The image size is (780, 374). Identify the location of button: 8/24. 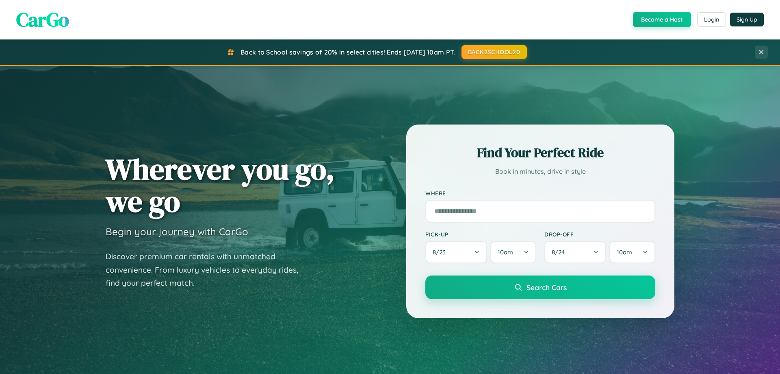
(576, 252).